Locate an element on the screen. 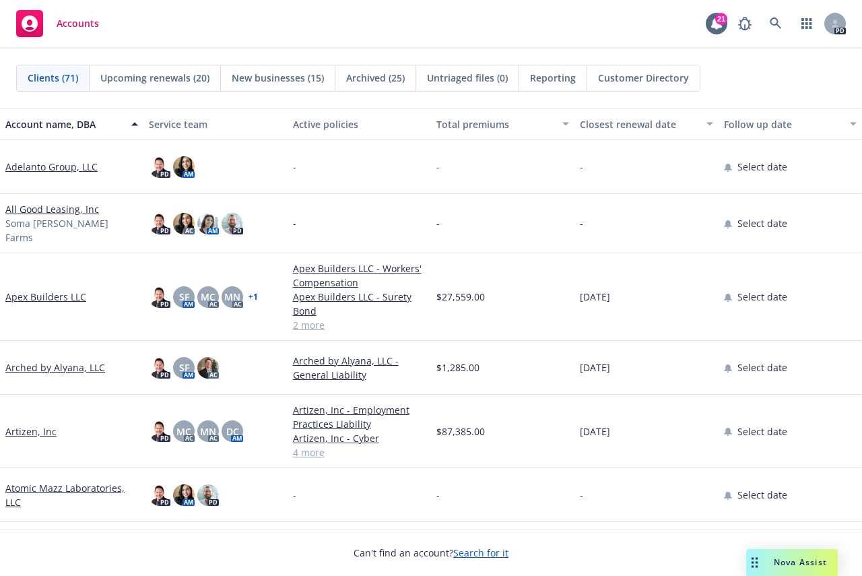  a: Accounts is located at coordinates (57, 24).